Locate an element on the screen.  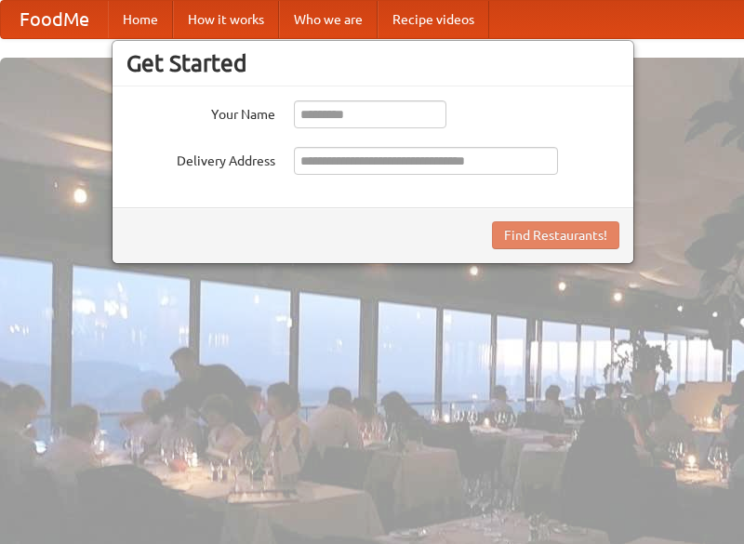
a: Recipe videos is located at coordinates (434, 20).